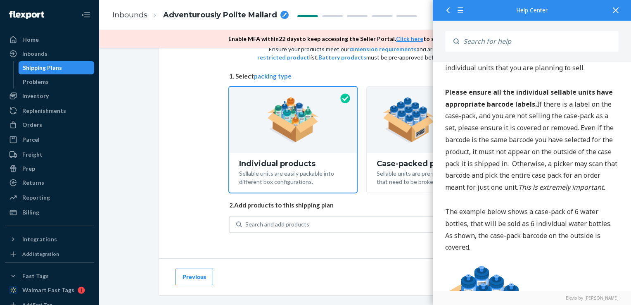  I want to click on a: Home, so click(50, 40).